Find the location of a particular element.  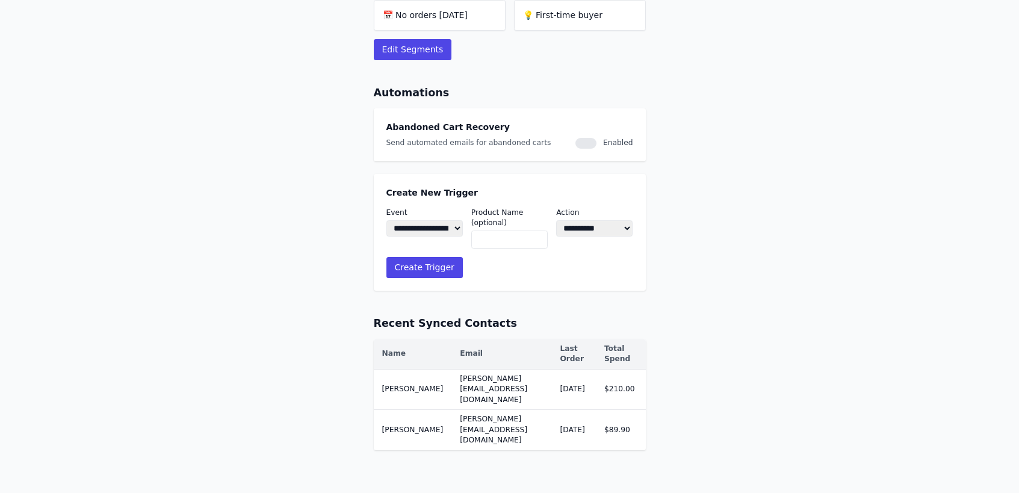

th: Total Spend is located at coordinates (620, 354).